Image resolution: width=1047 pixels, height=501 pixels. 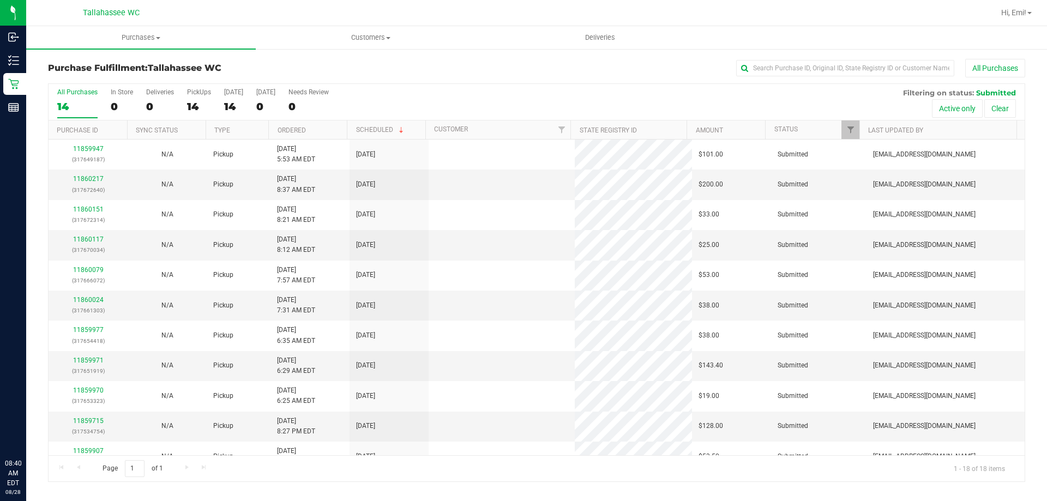 What do you see at coordinates (88, 209) in the screenshot?
I see `a: 11860151` at bounding box center [88, 209].